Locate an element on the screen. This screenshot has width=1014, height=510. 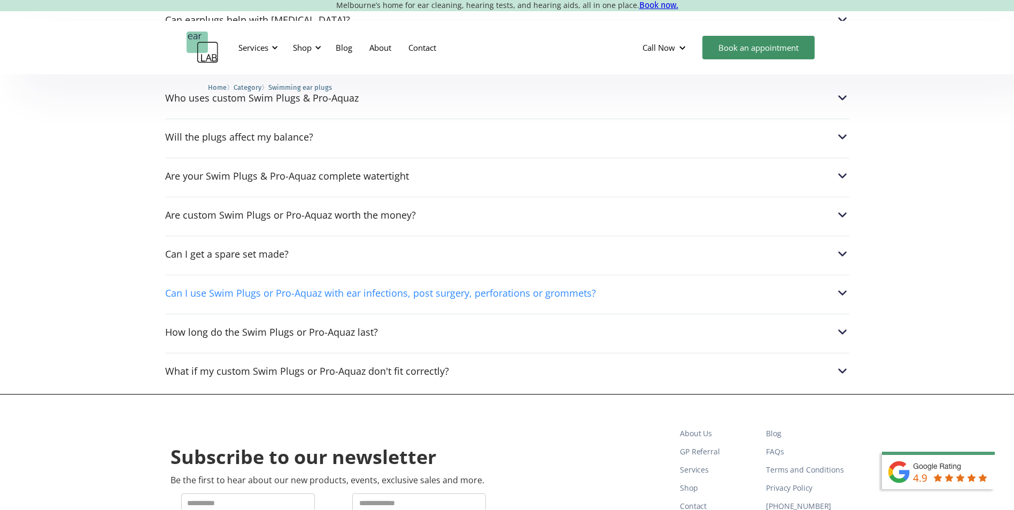
div: Are your Swim Plugs & Pro-Aquaz complete watertight is located at coordinates (287, 176).